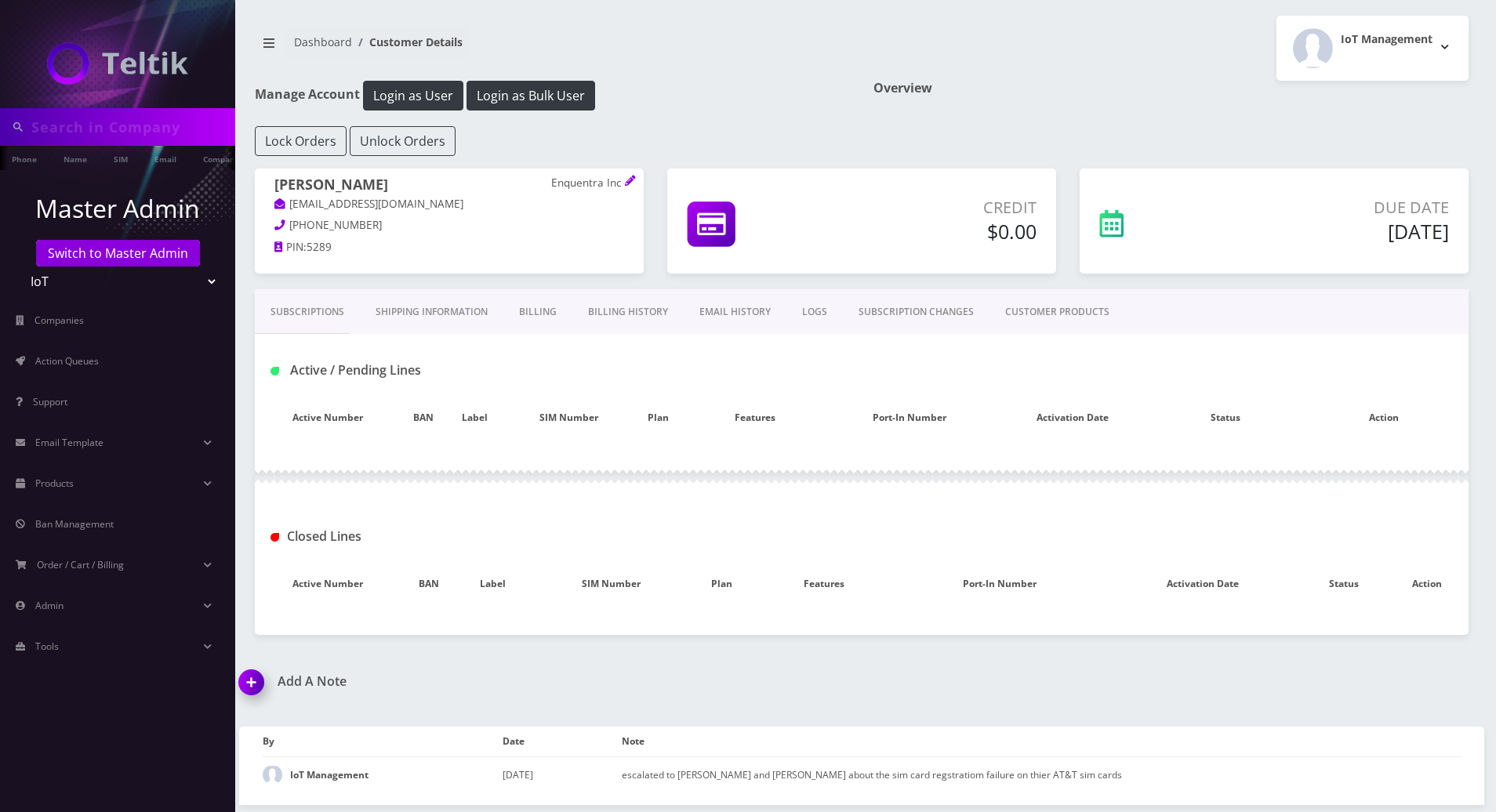  I want to click on a: CUSTOMER PRODUCTS, so click(1057, 312).